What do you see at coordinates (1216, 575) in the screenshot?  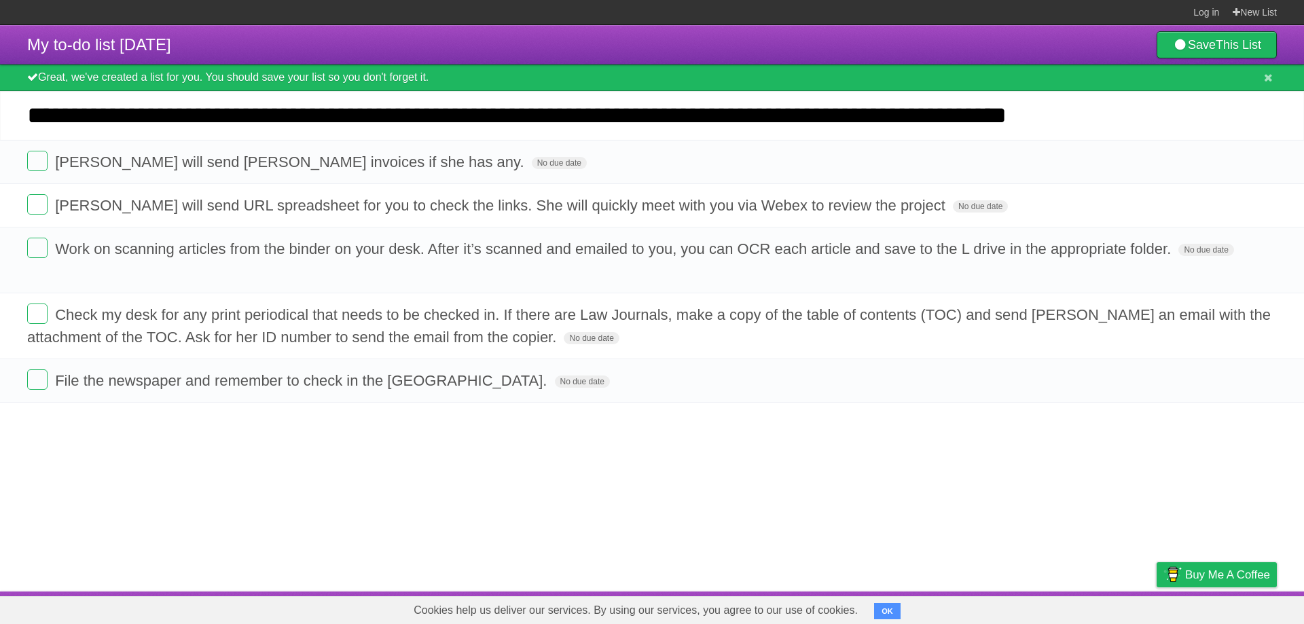 I see `a: Buy me a coffee` at bounding box center [1216, 575].